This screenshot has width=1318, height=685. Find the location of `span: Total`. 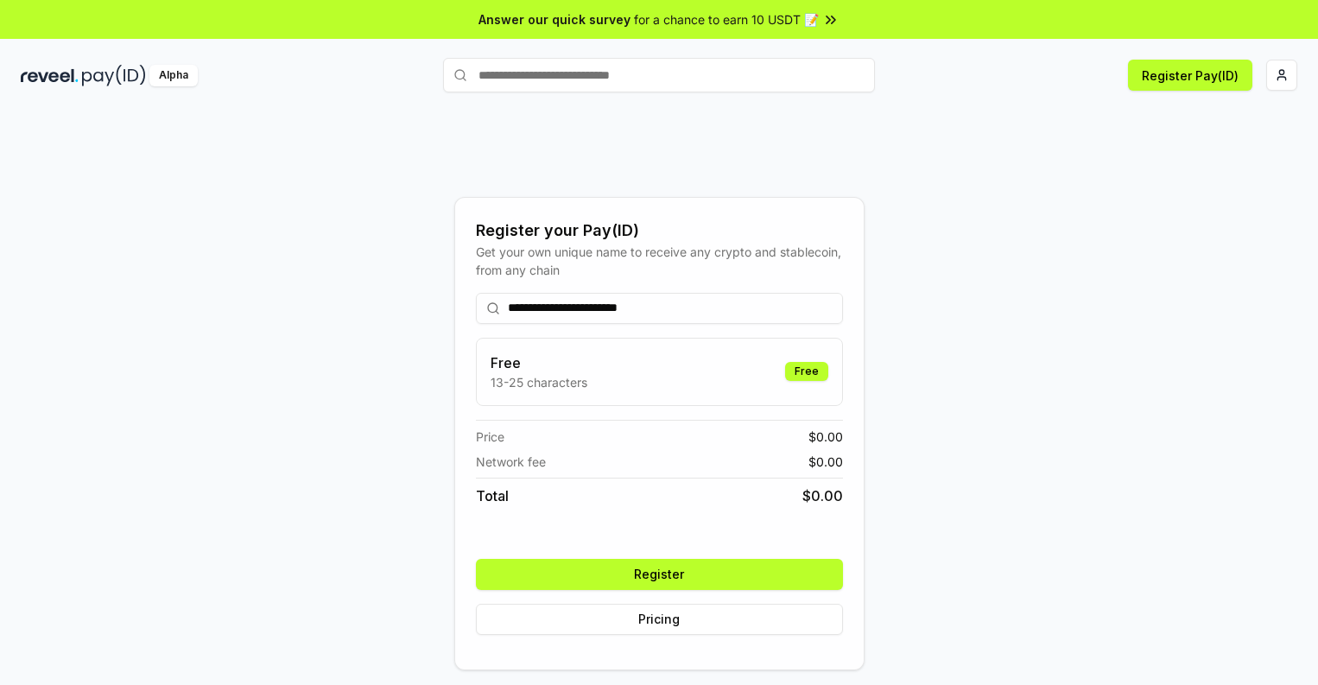

span: Total is located at coordinates (492, 496).